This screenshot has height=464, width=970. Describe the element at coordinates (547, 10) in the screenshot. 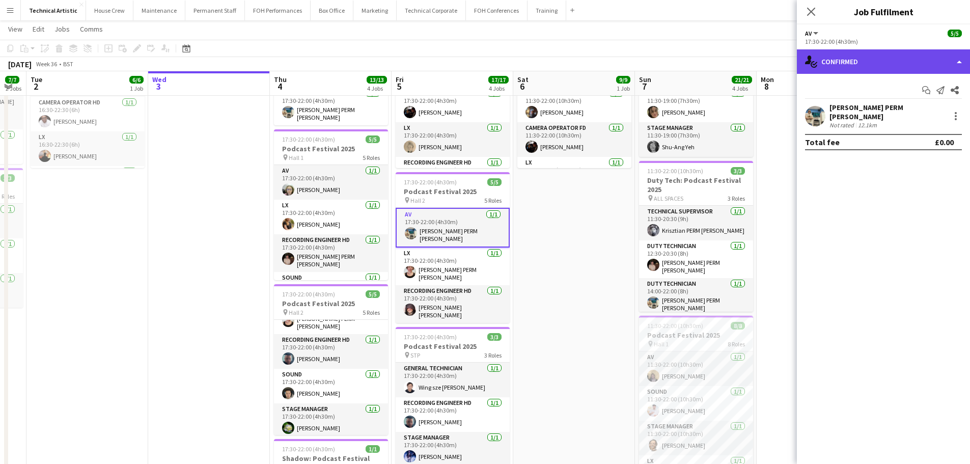

I see `button: Training` at that location.